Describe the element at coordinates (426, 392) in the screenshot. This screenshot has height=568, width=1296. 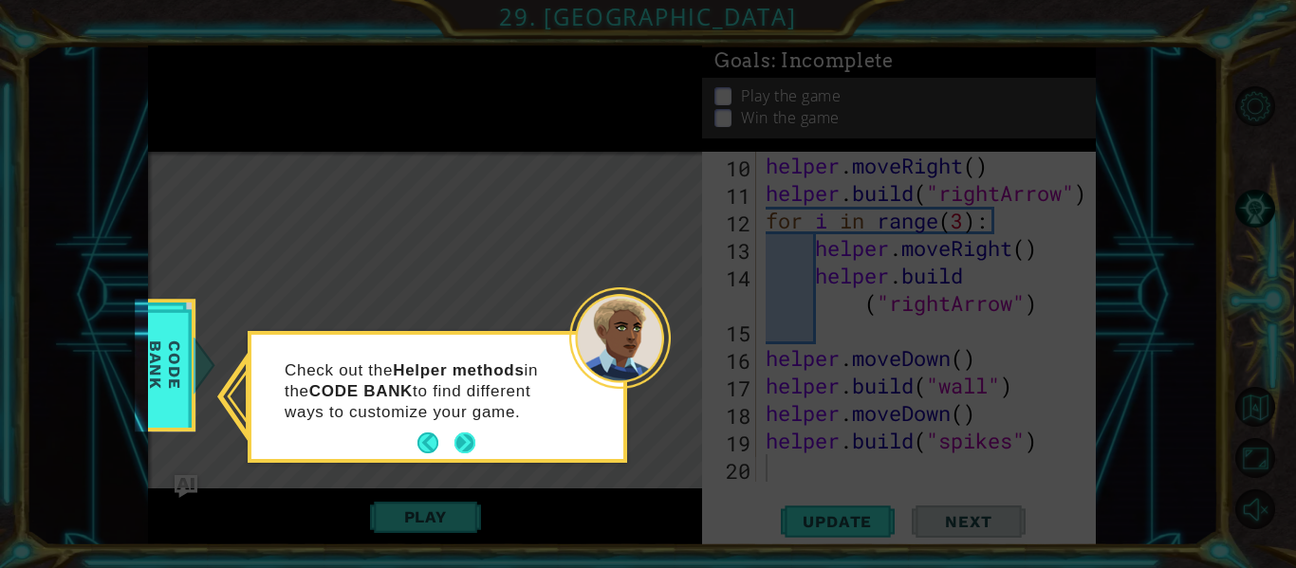
I see `p: Check out the in the to find different ways to customize your game.` at that location.